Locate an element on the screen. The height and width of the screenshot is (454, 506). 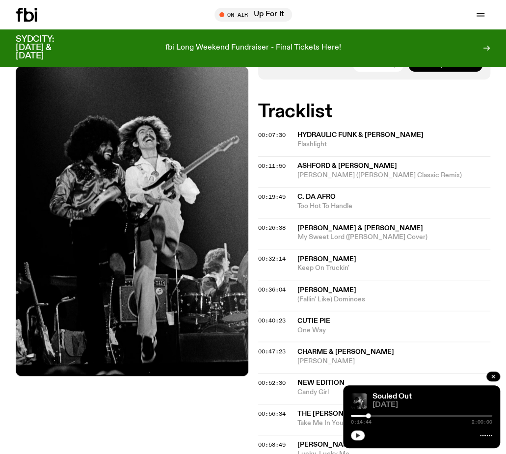
span: 00:36:04 is located at coordinates (272, 290).